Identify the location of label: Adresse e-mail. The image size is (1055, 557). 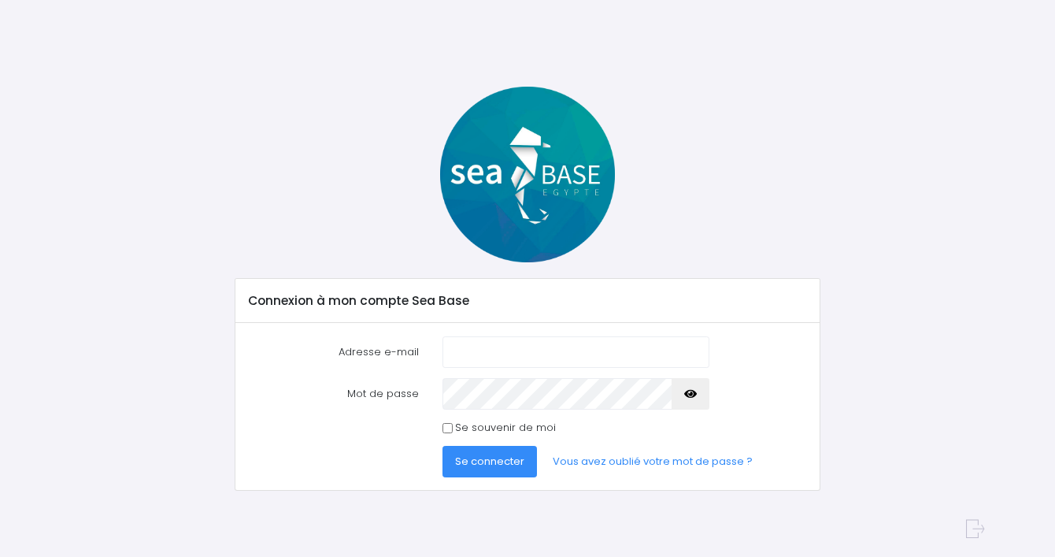
(334, 352).